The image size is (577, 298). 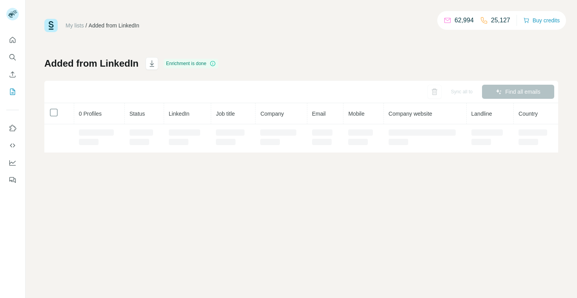 What do you see at coordinates (13, 57) in the screenshot?
I see `button: Search` at bounding box center [13, 57].